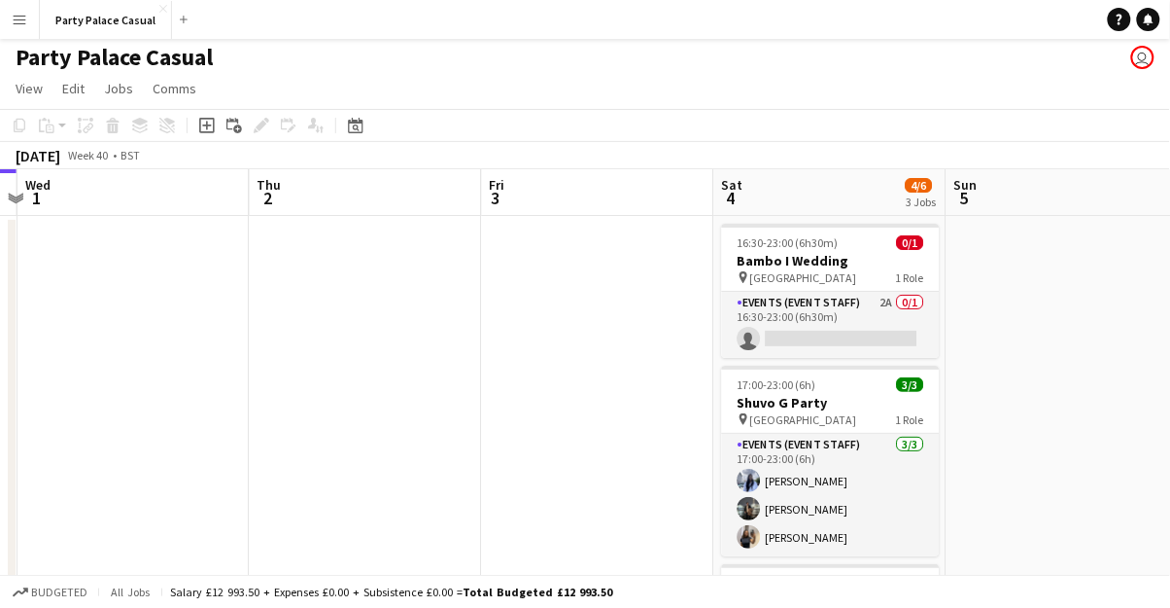 This screenshot has height=608, width=1170. I want to click on span: Sat, so click(733, 185).